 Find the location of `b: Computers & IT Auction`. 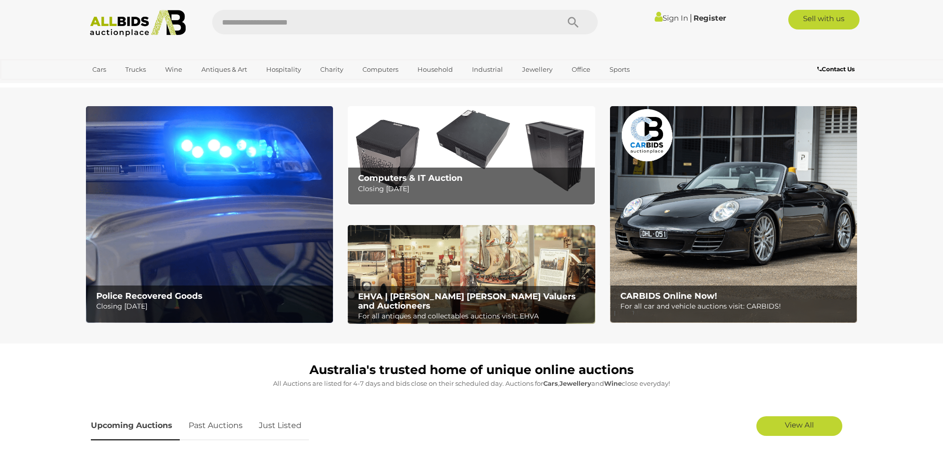

b: Computers & IT Auction is located at coordinates (410, 178).